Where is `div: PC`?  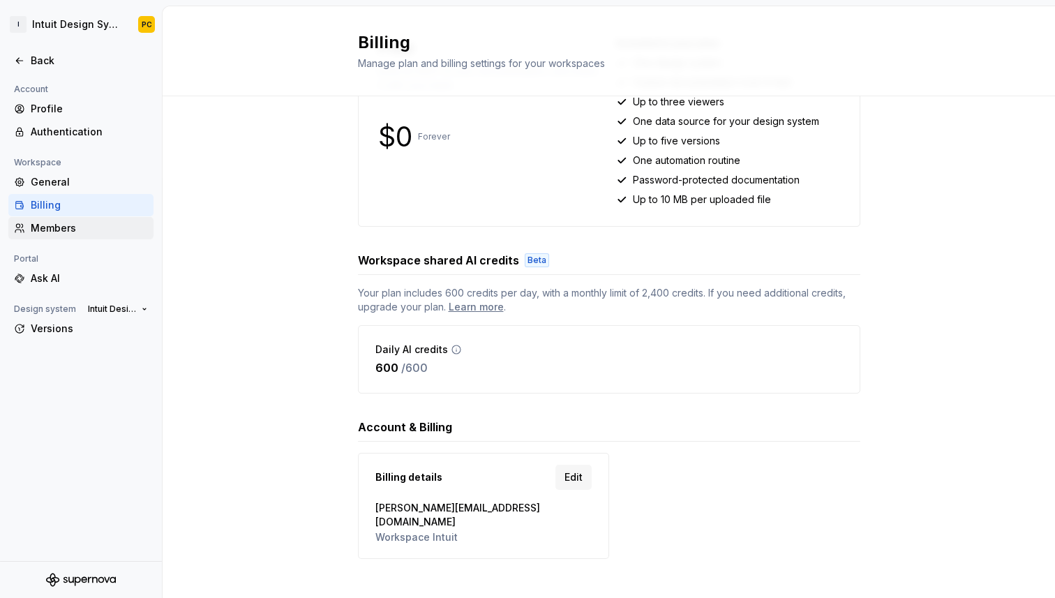 div: PC is located at coordinates (147, 24).